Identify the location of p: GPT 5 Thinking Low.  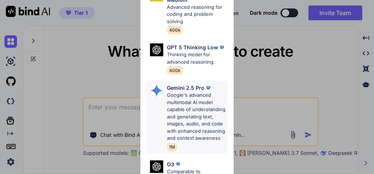
(192, 47).